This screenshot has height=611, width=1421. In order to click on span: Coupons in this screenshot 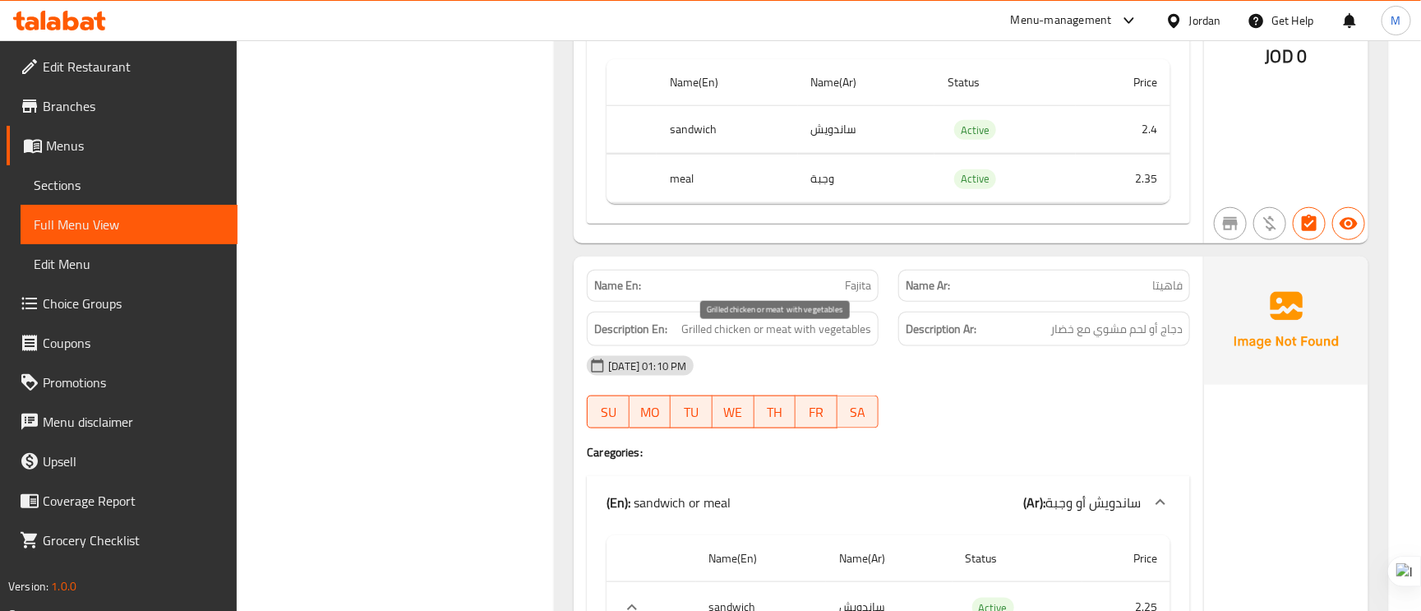, I will do `click(133, 343)`.